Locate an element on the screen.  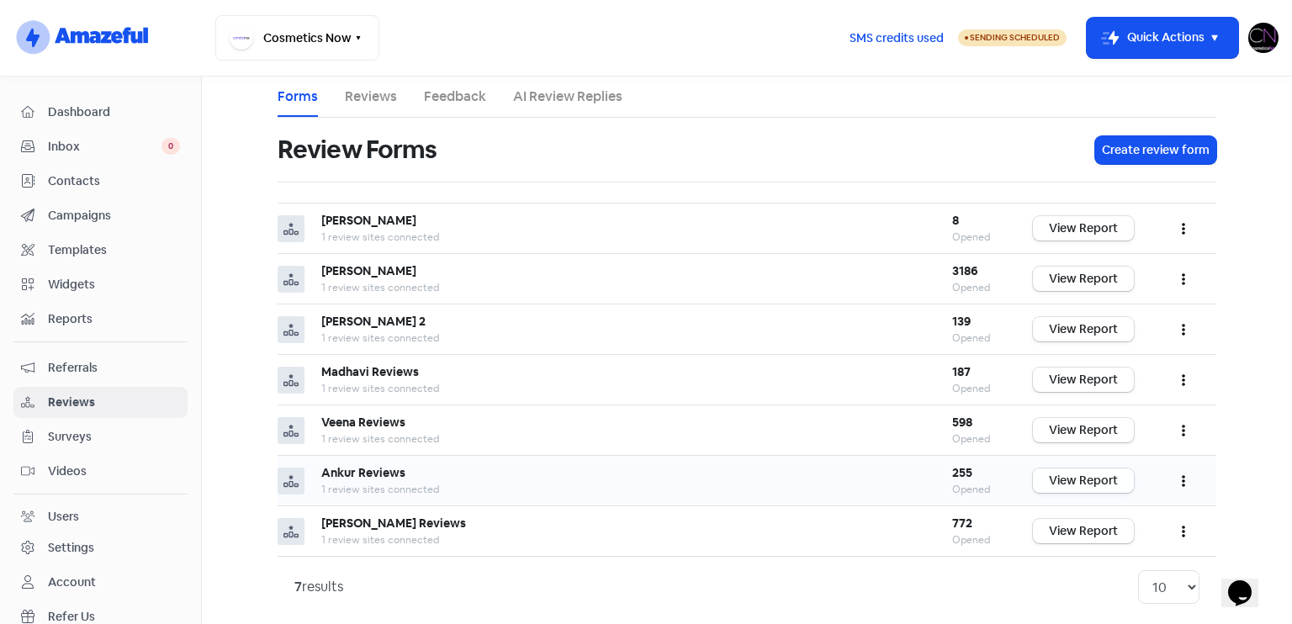
span: 0 is located at coordinates (171, 146).